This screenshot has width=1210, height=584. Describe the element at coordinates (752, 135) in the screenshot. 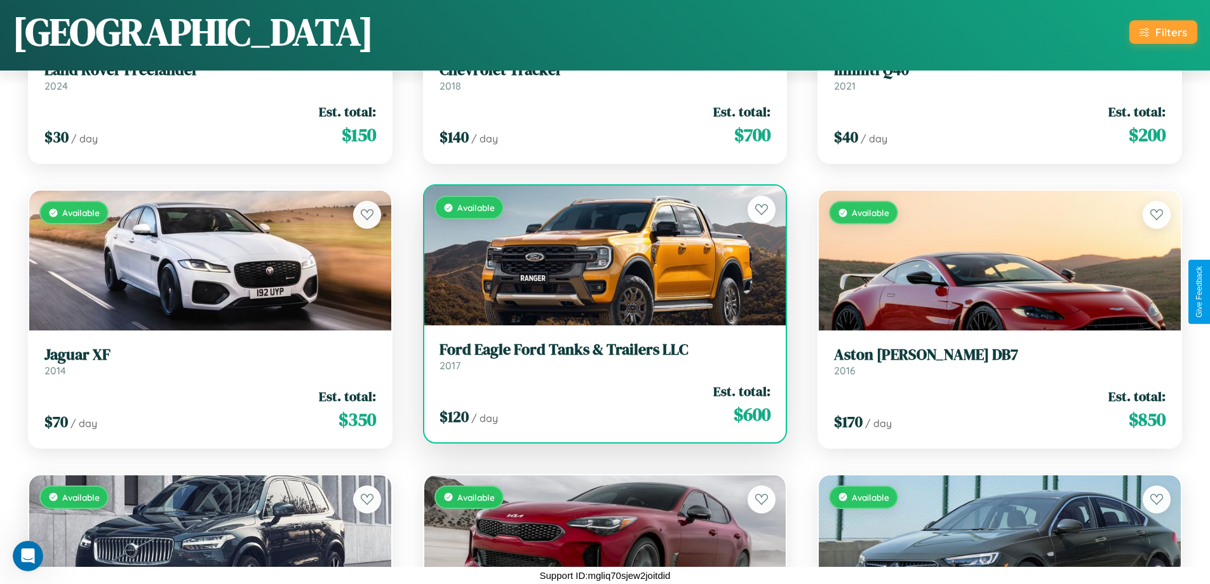

I see `span: $ 700` at that location.